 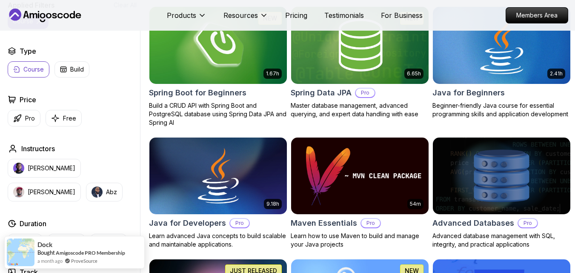 What do you see at coordinates (29, 69) in the screenshot?
I see `button: Course` at bounding box center [29, 69].